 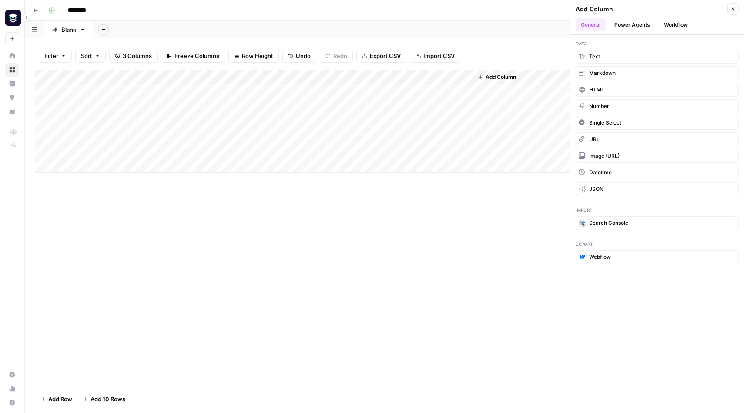 I want to click on span: Image (URL), so click(x=605, y=156).